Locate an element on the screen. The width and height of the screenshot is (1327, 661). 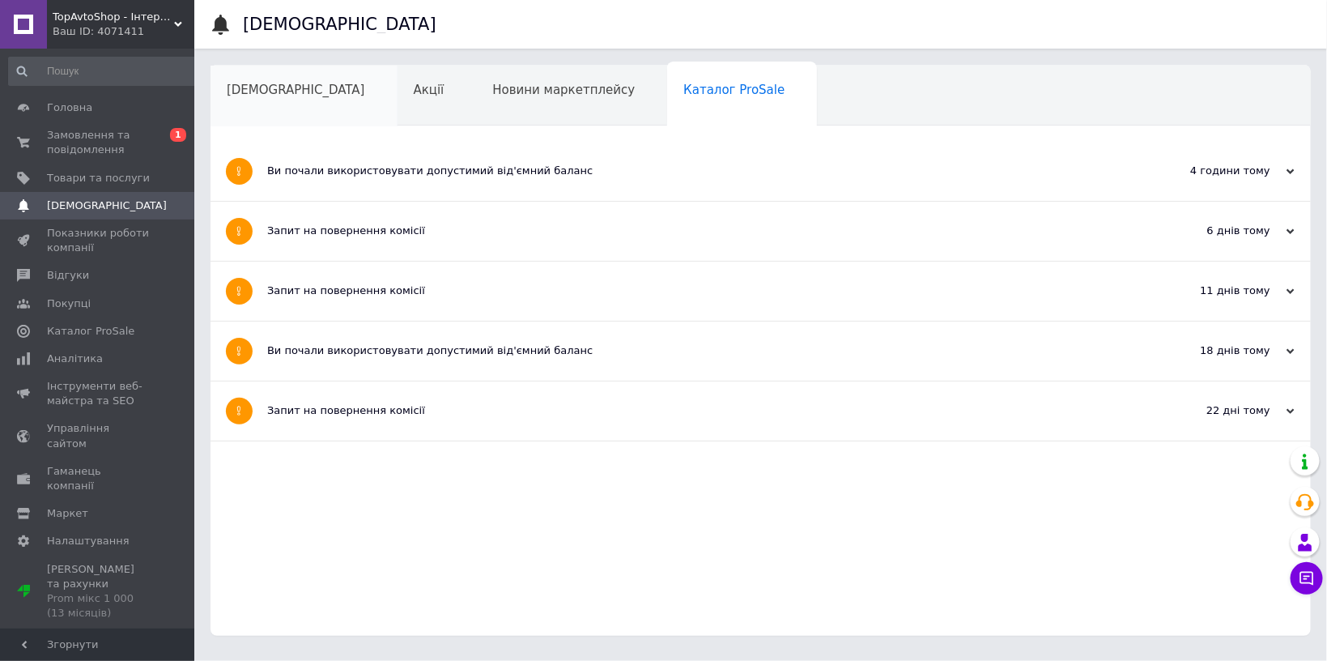
div: 6 днів тому is located at coordinates (1213, 231).